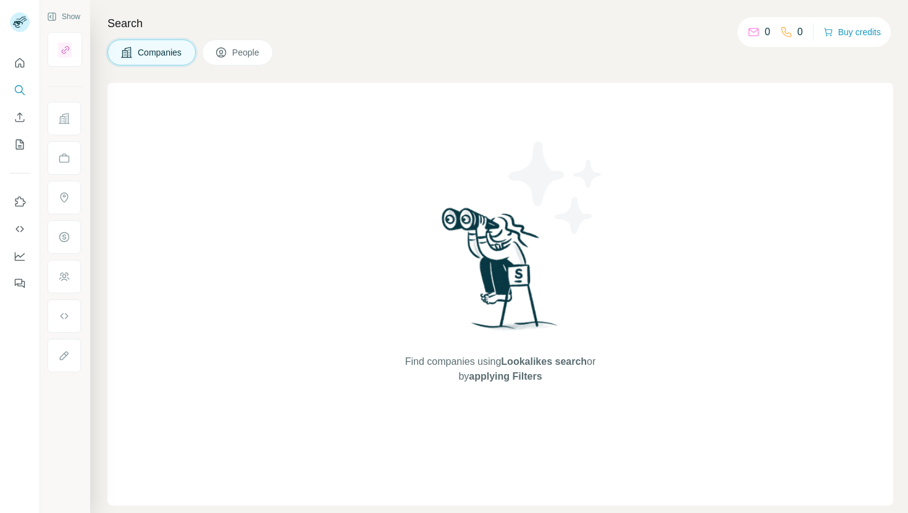 This screenshot has width=908, height=513. Describe the element at coordinates (20, 202) in the screenshot. I see `button: Use Surfe on LinkedIn` at that location.